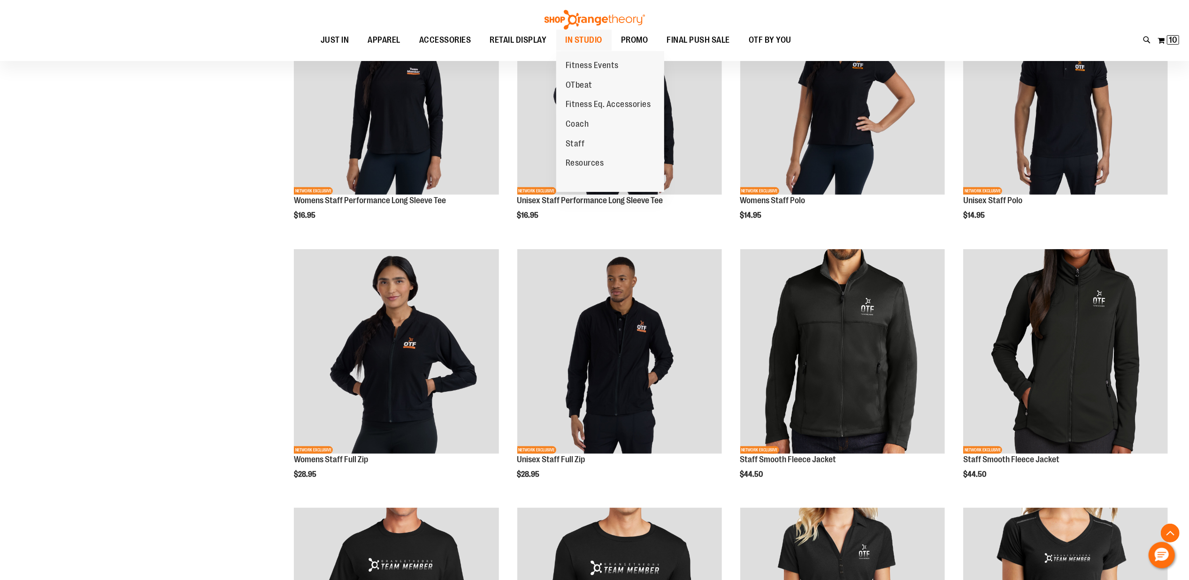 The width and height of the screenshot is (1189, 580). Describe the element at coordinates (620, 352) in the screenshot. I see `img: Unisex Staff Full Zip` at that location.